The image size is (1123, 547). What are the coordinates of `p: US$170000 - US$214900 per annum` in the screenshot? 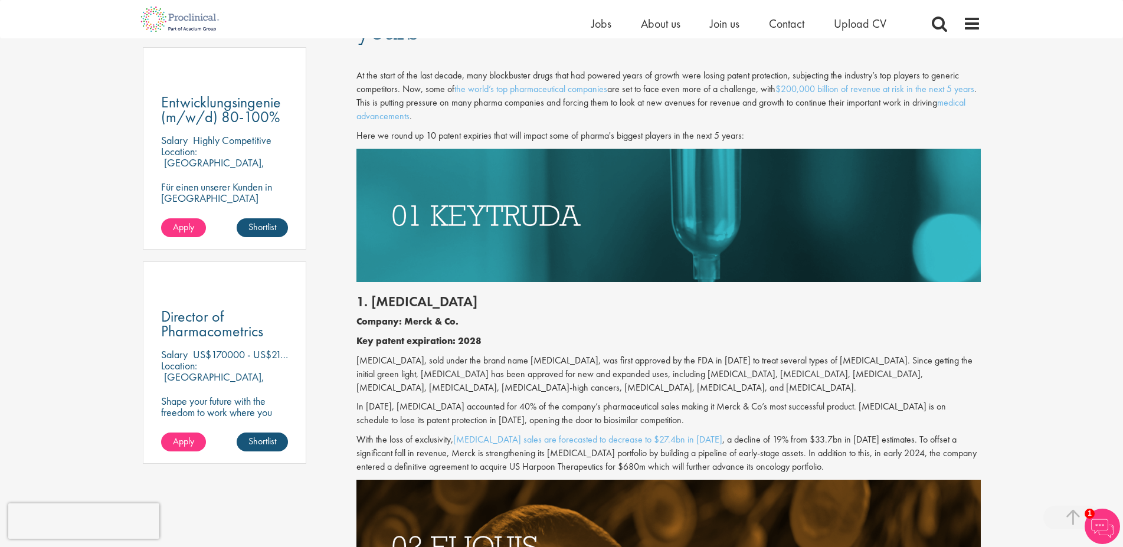 It's located at (271, 354).